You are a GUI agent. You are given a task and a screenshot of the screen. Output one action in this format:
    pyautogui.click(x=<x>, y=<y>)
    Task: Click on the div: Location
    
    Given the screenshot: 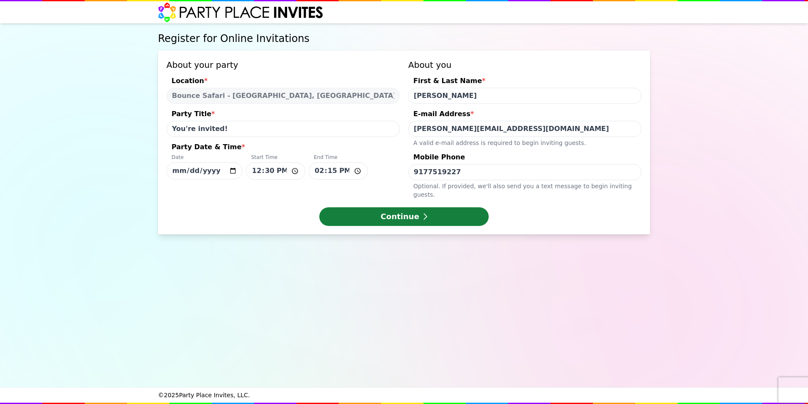 What is the action you would take?
    pyautogui.click(x=283, y=82)
    